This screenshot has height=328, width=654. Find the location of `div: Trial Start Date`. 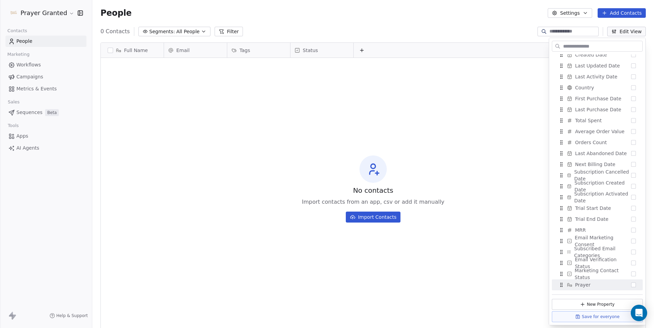

div: Trial Start Date is located at coordinates (598, 208).